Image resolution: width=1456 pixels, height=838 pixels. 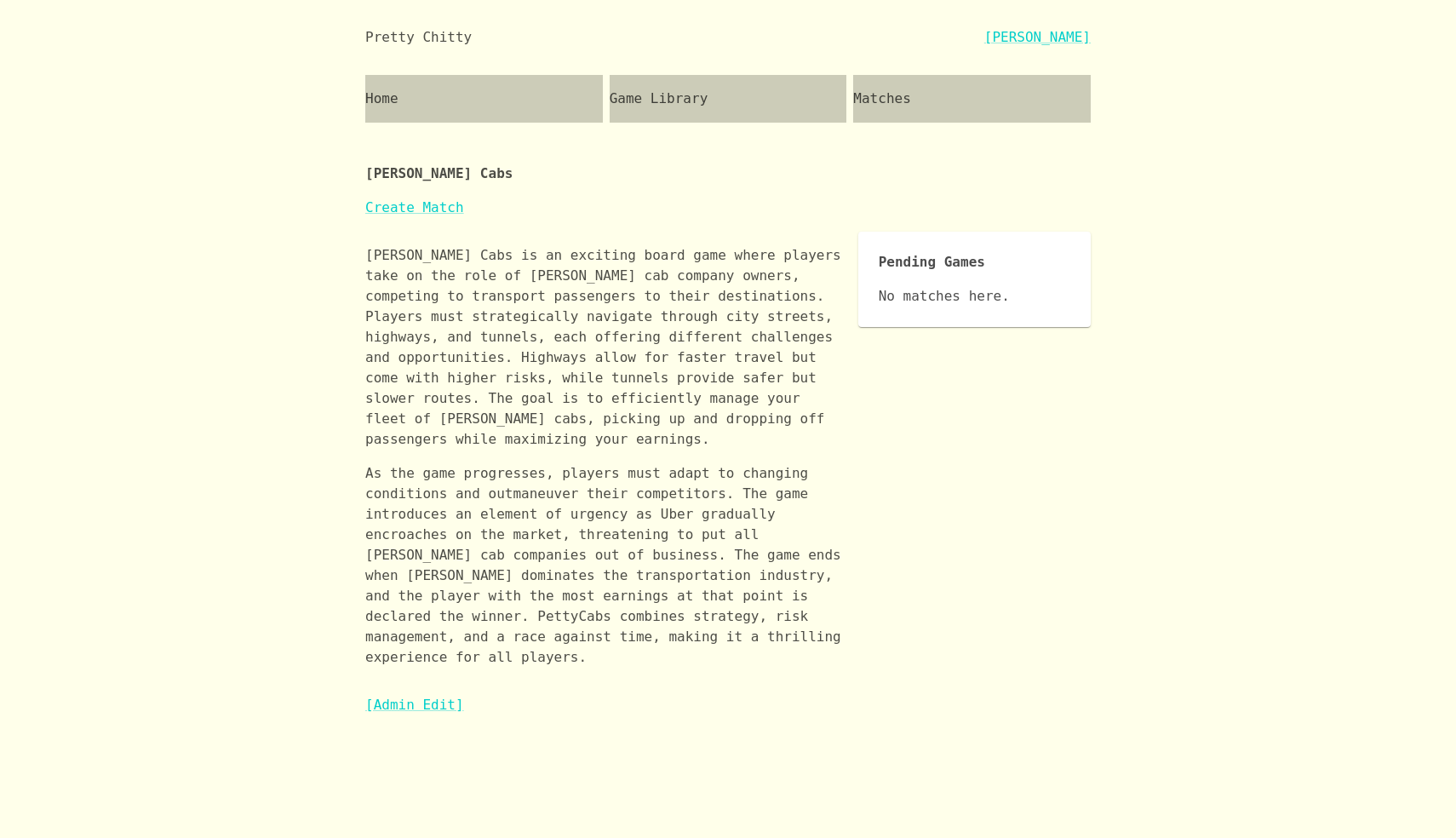 I want to click on a: Home, so click(x=483, y=98).